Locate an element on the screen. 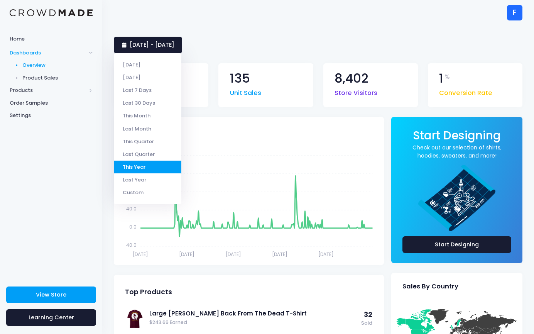 The image size is (534, 334). span: Conversion Rate is located at coordinates (466, 91).